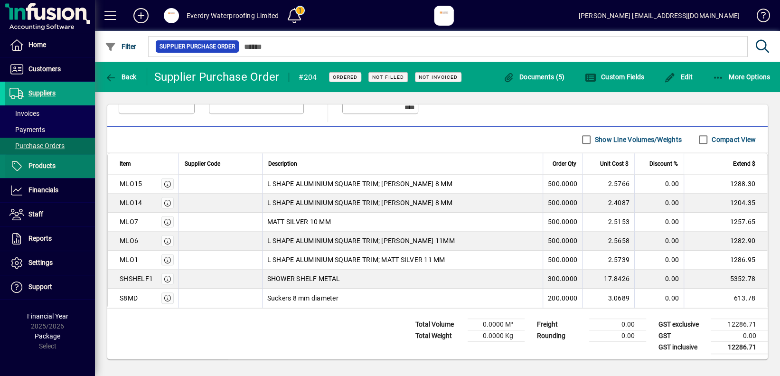 The height and width of the screenshot is (376, 780). Describe the element at coordinates (130, 184) in the screenshot. I see `div: MLO15` at that location.